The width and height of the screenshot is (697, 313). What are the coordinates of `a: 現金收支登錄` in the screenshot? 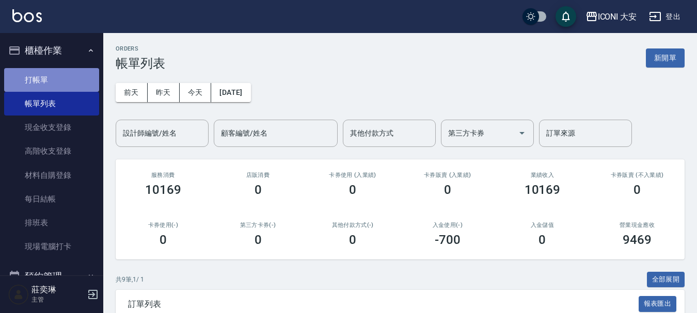 It's located at (52, 127).